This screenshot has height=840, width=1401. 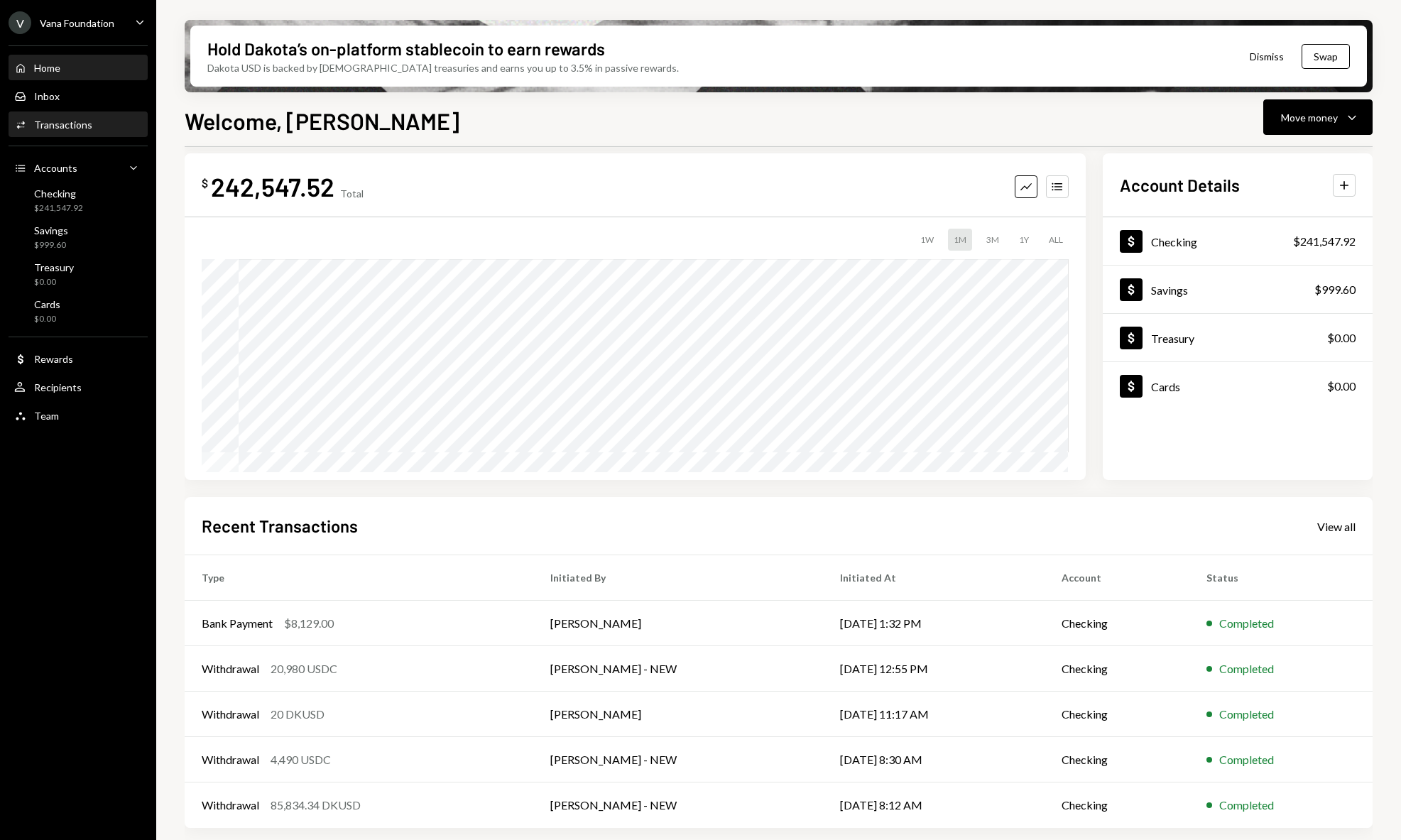 What do you see at coordinates (301, 760) in the screenshot?
I see `div: 4,490 USDC` at bounding box center [301, 760].